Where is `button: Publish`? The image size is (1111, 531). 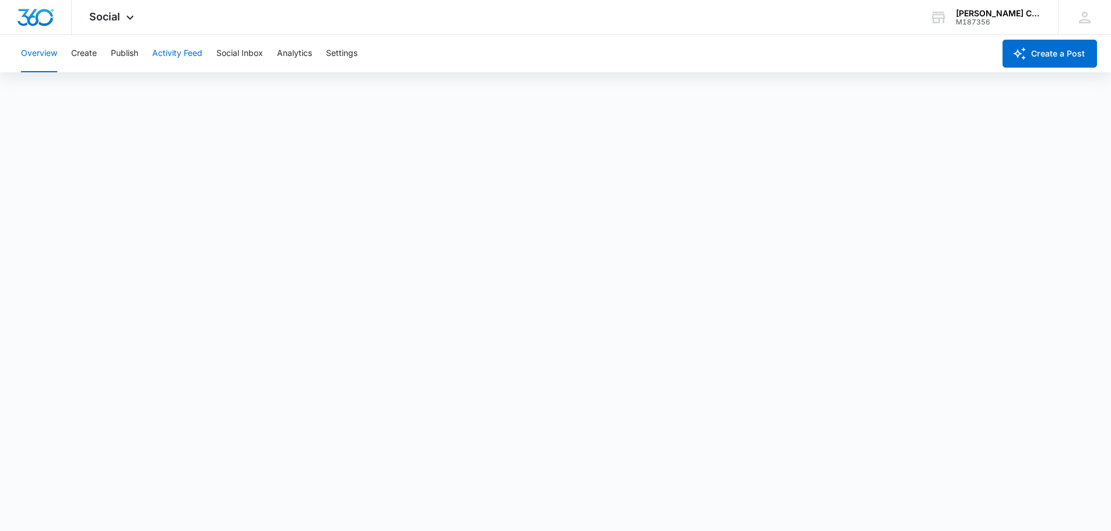 button: Publish is located at coordinates (124, 54).